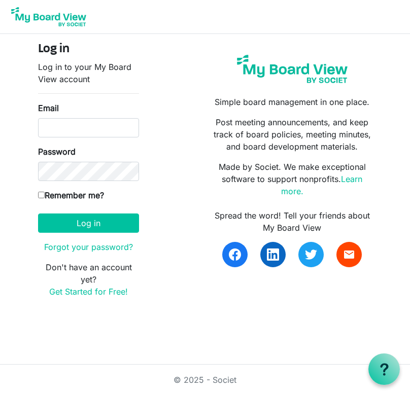 The width and height of the screenshot is (410, 395). What do you see at coordinates (88, 223) in the screenshot?
I see `button: Log in` at bounding box center [88, 223].